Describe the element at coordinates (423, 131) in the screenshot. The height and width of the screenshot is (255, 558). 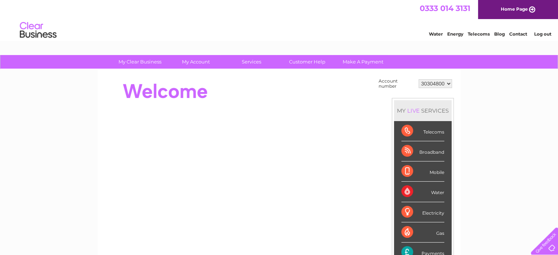
I see `div: Telecoms` at that location.